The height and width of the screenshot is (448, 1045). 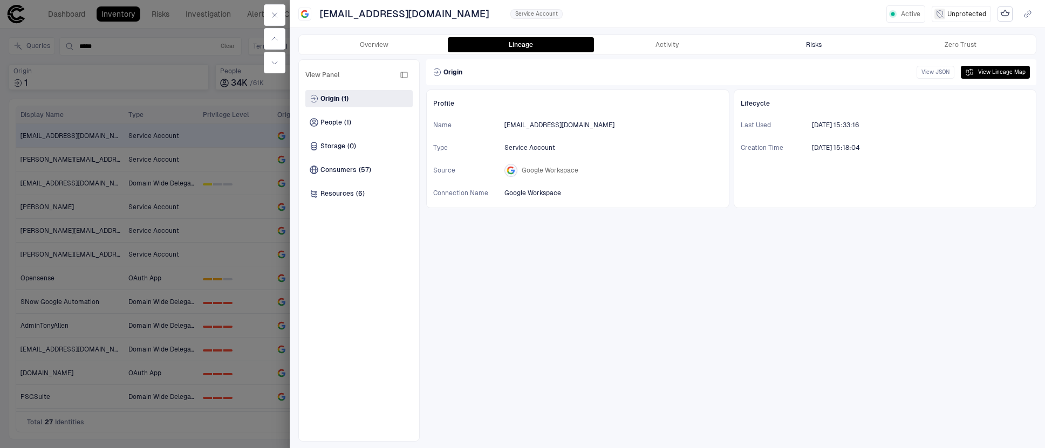 What do you see at coordinates (360, 194) in the screenshot?
I see `span: (6)` at bounding box center [360, 194].